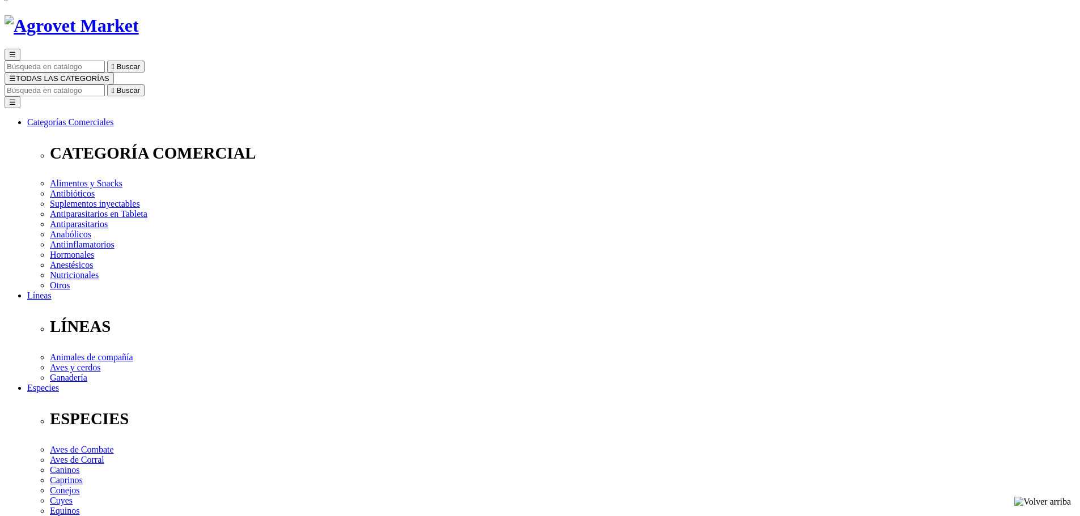 The width and height of the screenshot is (1080, 516). What do you see at coordinates (59, 78) in the screenshot?
I see `button: ☰TODAS LAS CATEGORÍAS` at bounding box center [59, 78].